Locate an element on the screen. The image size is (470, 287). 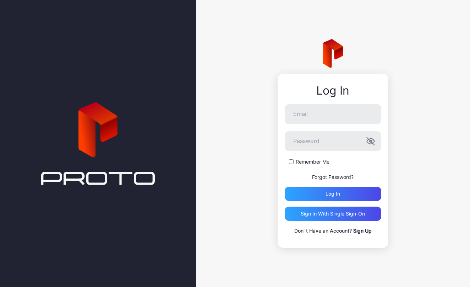
div: Log In is located at coordinates (333, 91).